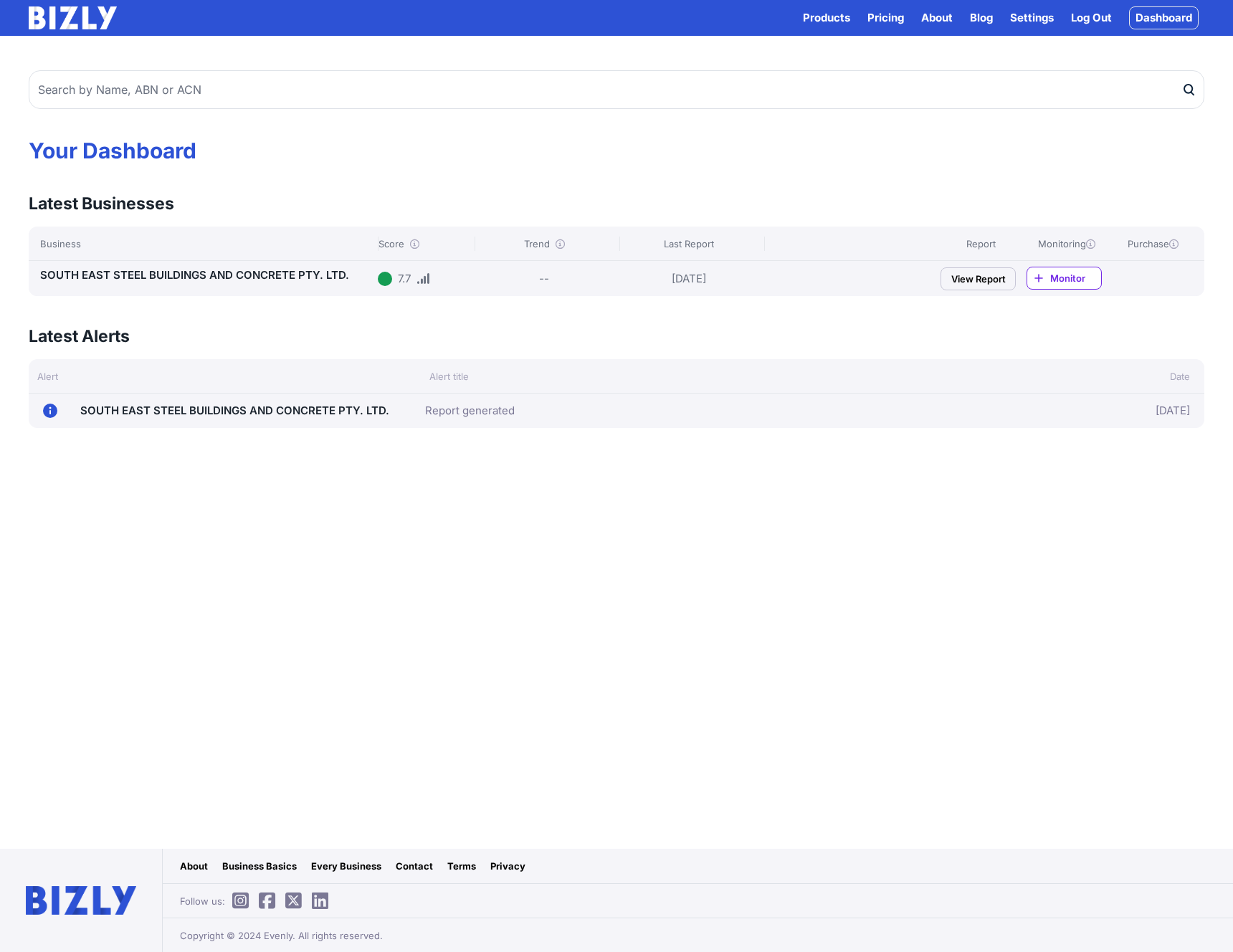  What do you see at coordinates (258, 901) in the screenshot?
I see `span: Follow us:` at bounding box center [258, 901].